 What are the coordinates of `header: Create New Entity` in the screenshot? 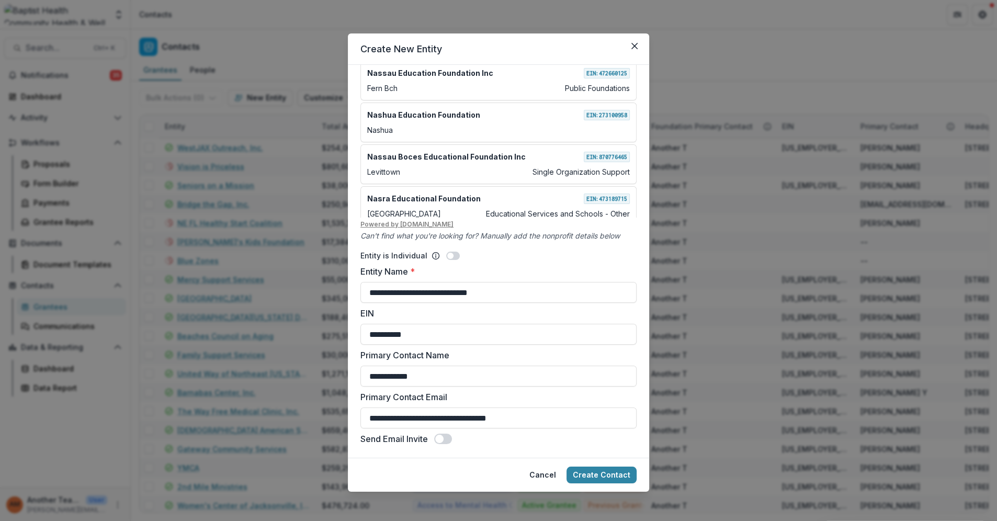 It's located at (498, 49).